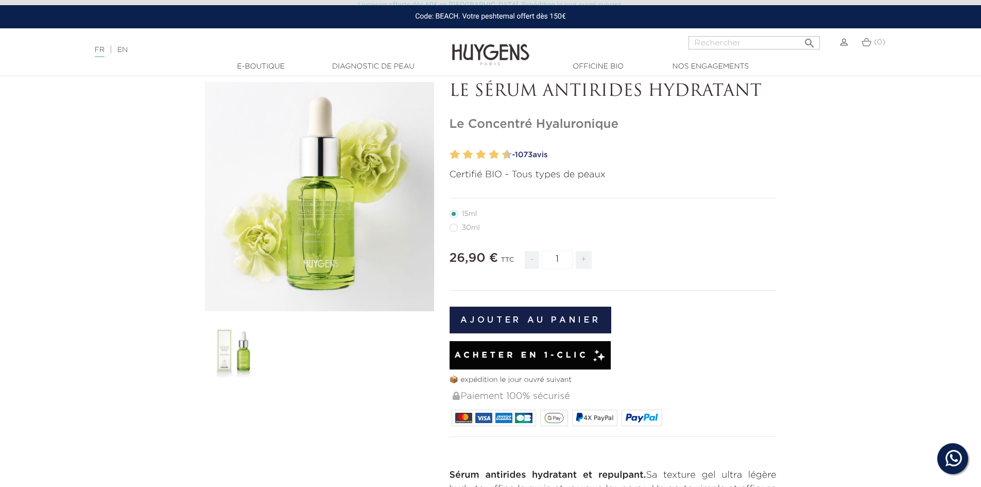  What do you see at coordinates (523, 418) in the screenshot?
I see `img: CB_NATIONALE` at bounding box center [523, 418].